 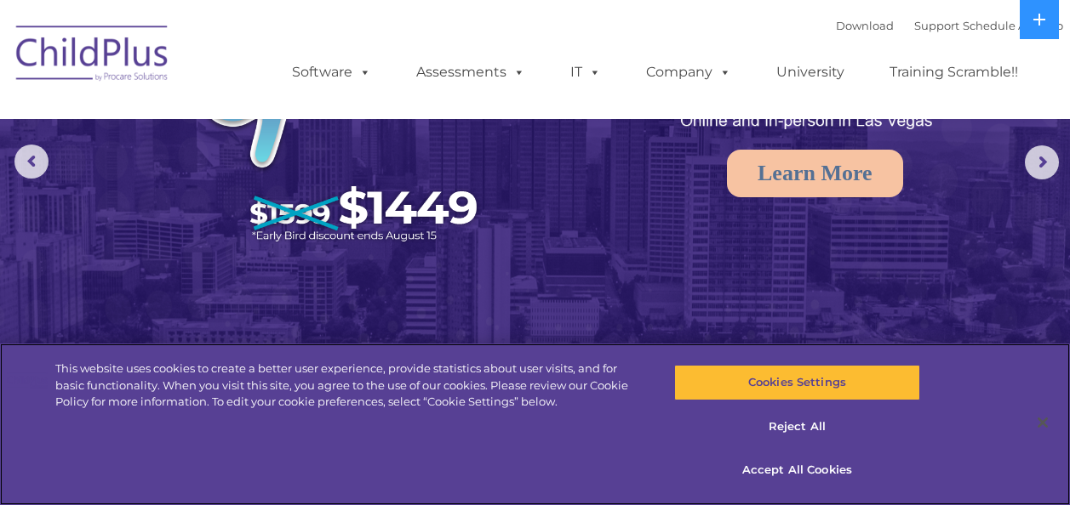 What do you see at coordinates (348, 385) in the screenshot?
I see `div: This website uses cookies to create a better user experience, provide statistics about user visit...` at bounding box center [348, 385].